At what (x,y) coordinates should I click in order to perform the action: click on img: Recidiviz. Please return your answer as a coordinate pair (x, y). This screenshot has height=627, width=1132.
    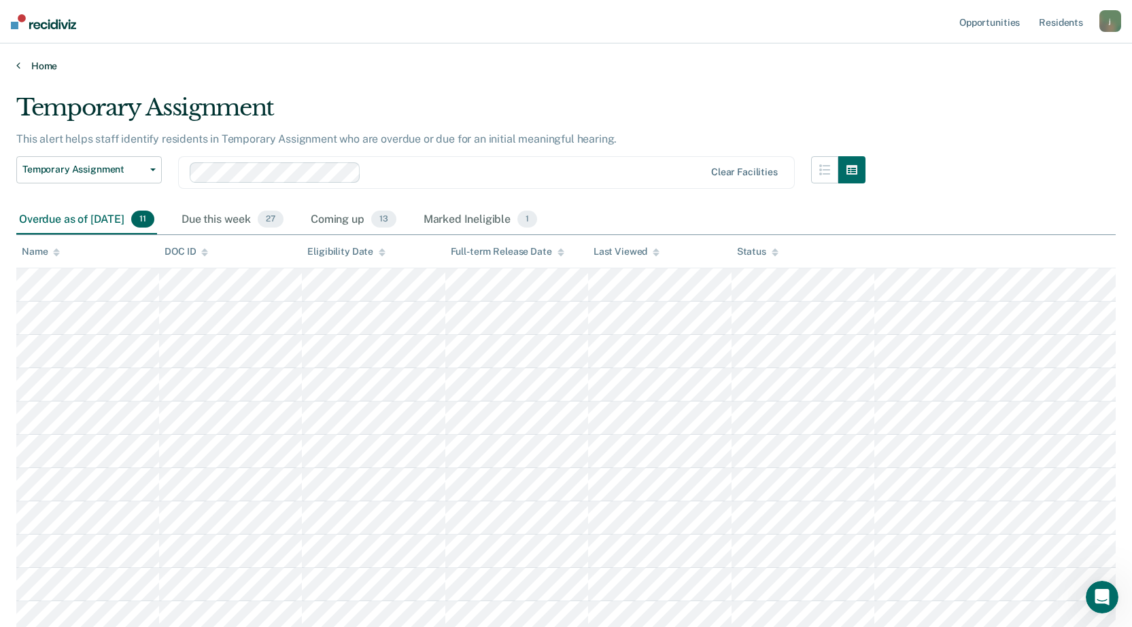
    Looking at the image, I should click on (43, 22).